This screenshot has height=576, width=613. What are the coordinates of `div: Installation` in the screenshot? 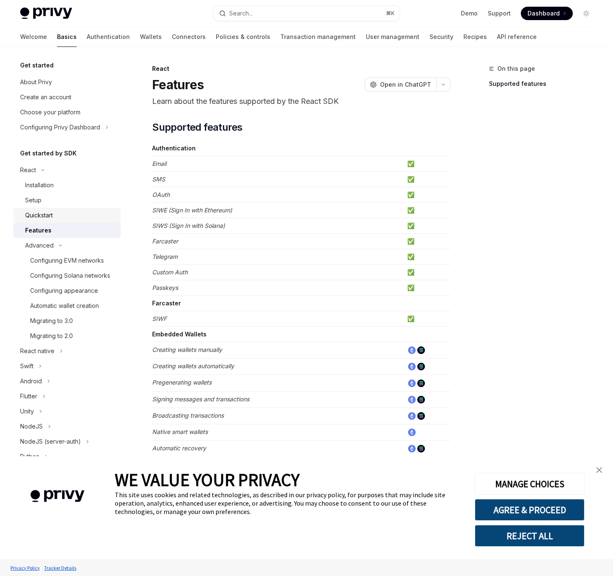 It's located at (39, 185).